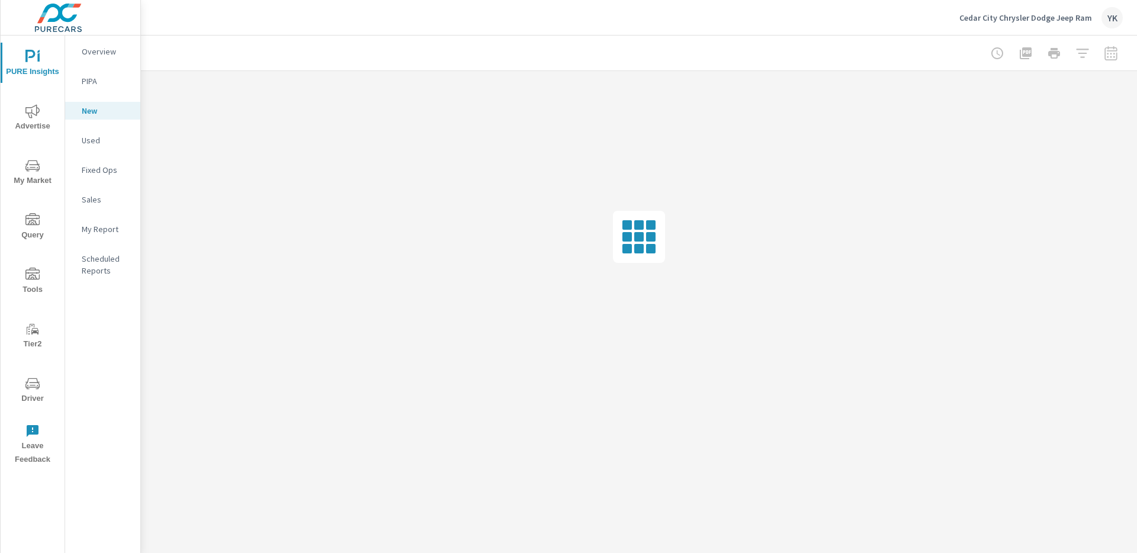 The height and width of the screenshot is (553, 1137). I want to click on div: Used, so click(102, 140).